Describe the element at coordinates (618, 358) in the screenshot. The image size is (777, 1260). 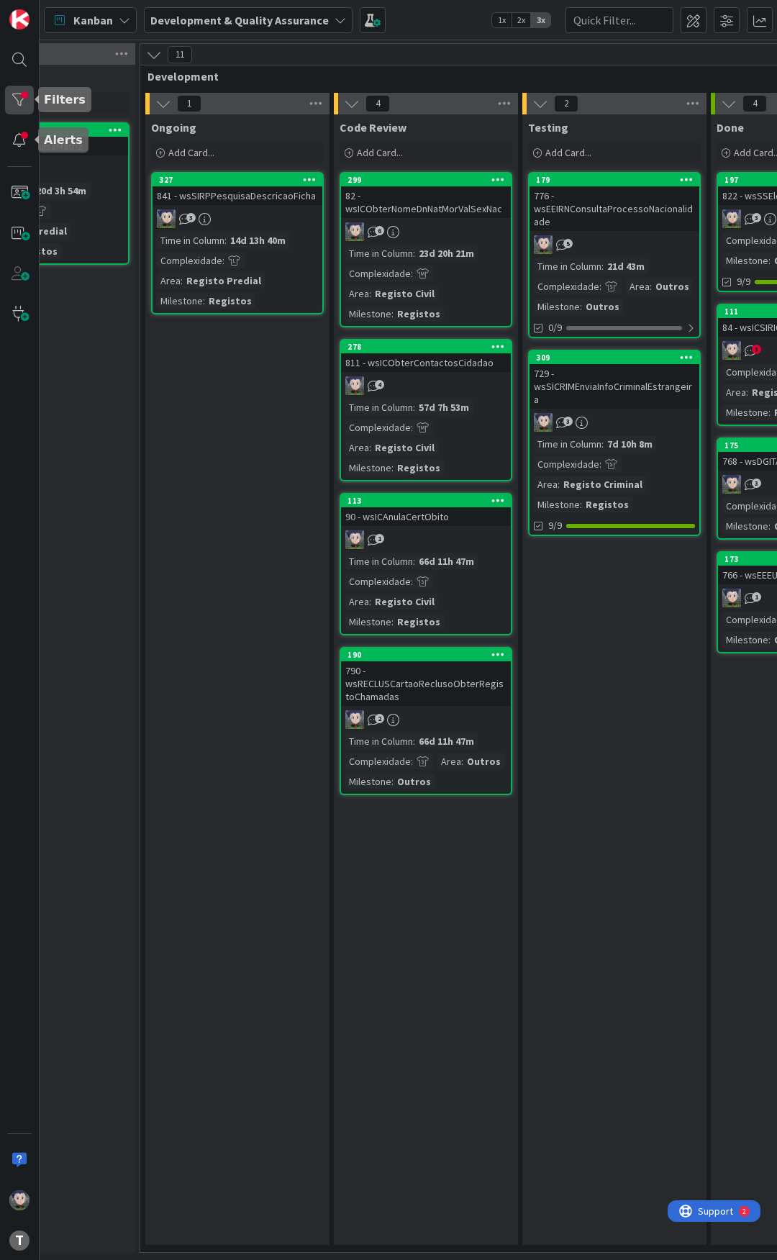
I see `div: 309` at that location.